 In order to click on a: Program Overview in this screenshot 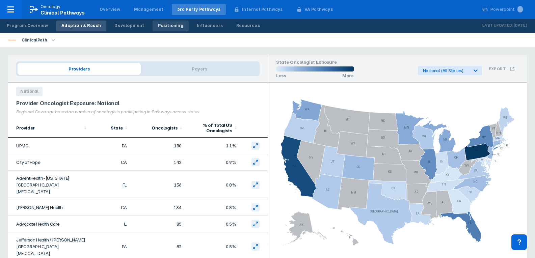, I will do `click(27, 26)`.